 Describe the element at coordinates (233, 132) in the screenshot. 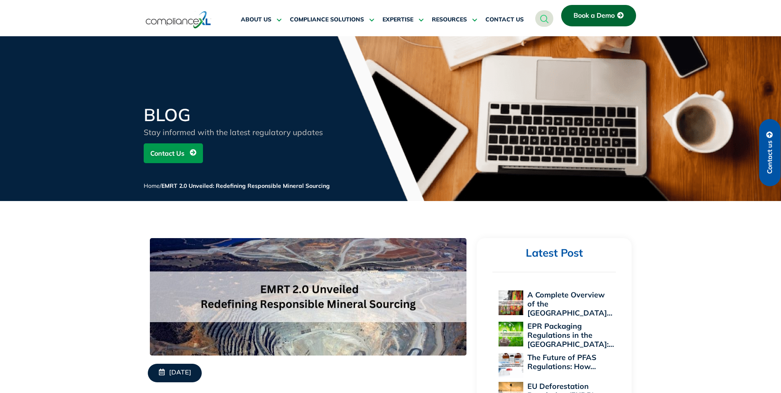

I see `span: Stay informed with the latest regulatory updates` at that location.